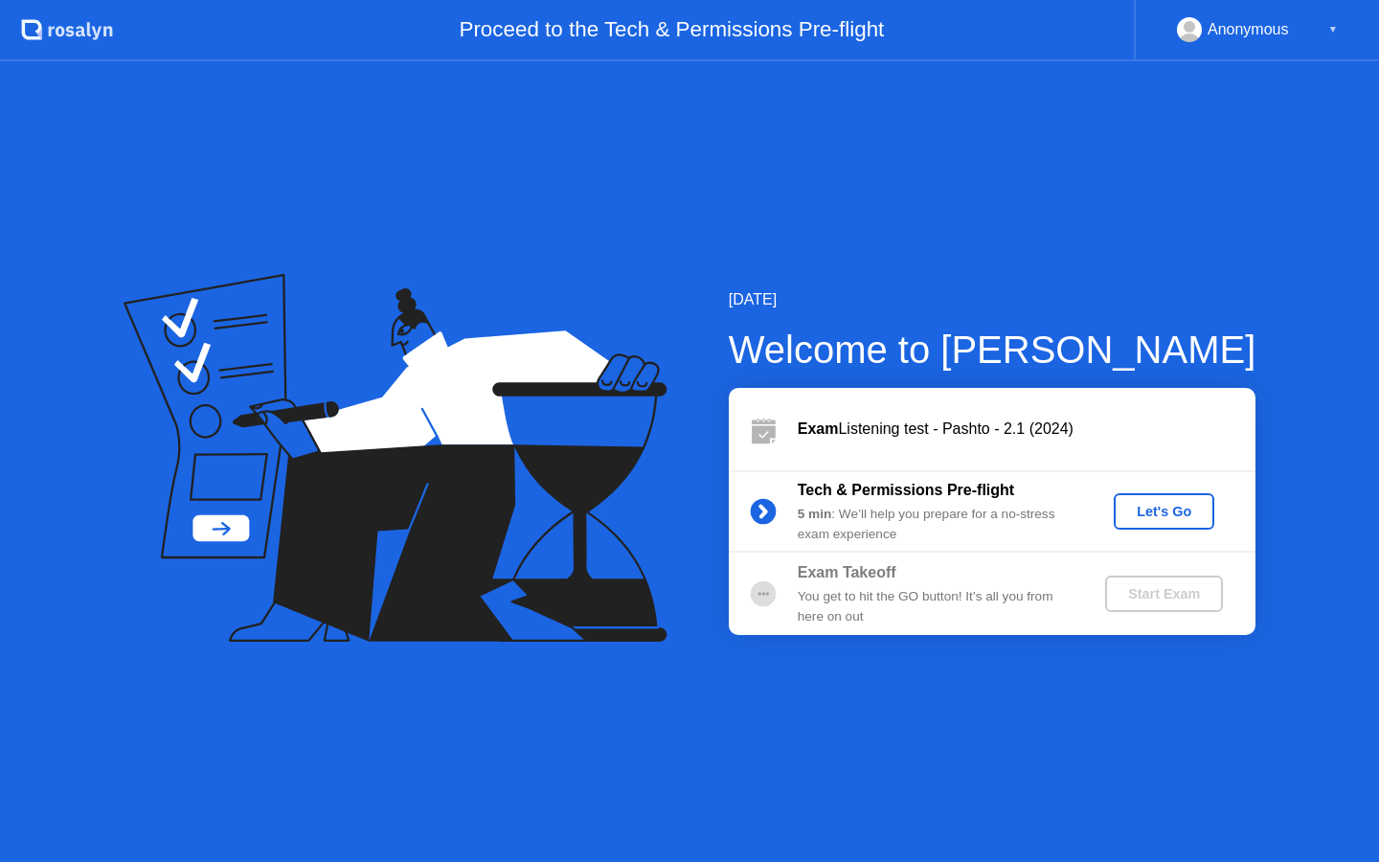  Describe the element at coordinates (815, 513) in the screenshot. I see `b: 5 min` at that location.